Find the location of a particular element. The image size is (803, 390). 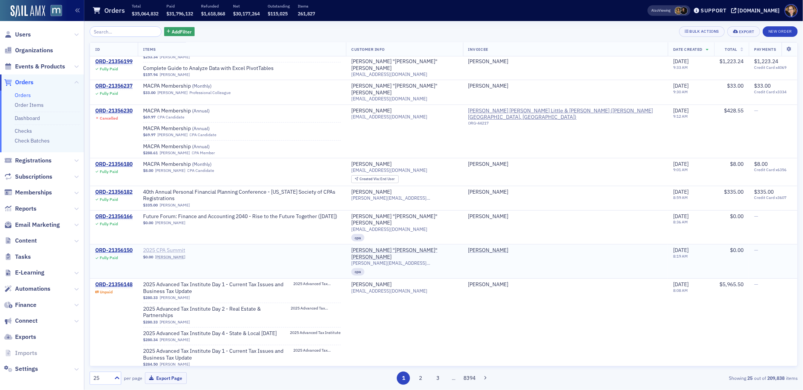

span: Grandizio Wilkins Little & Matthews (Hunt Valley, MD) is located at coordinates (565, 118).